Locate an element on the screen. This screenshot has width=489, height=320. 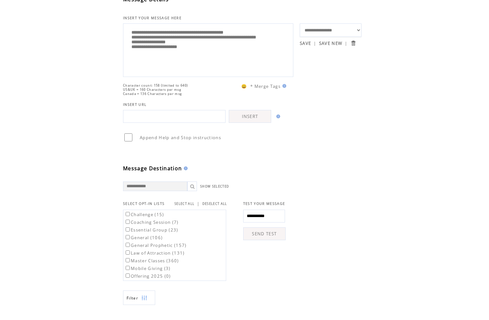
input: Essential Group (23) is located at coordinates (127, 230).